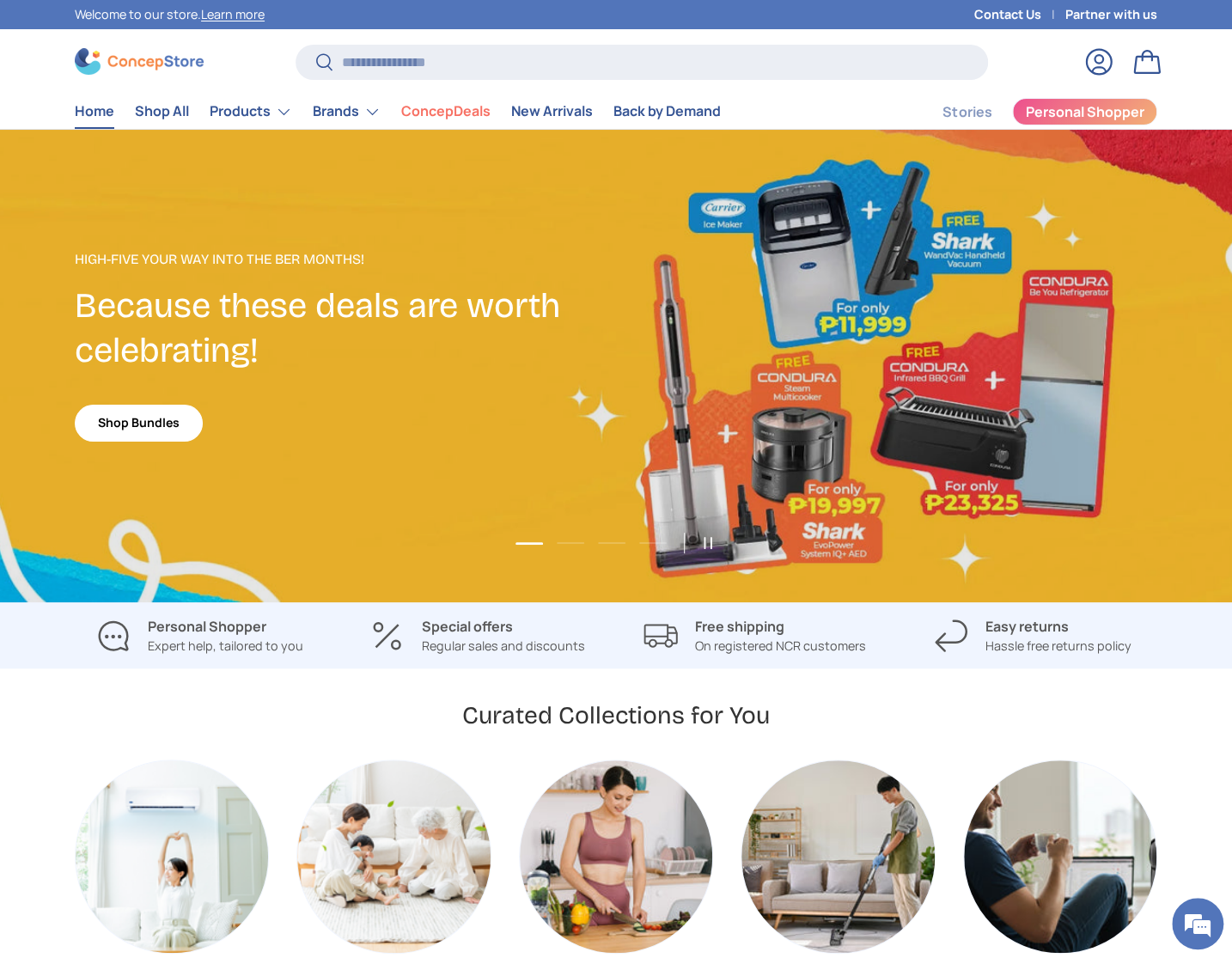 This screenshot has width=1232, height=958. I want to click on summary: Products, so click(251, 112).